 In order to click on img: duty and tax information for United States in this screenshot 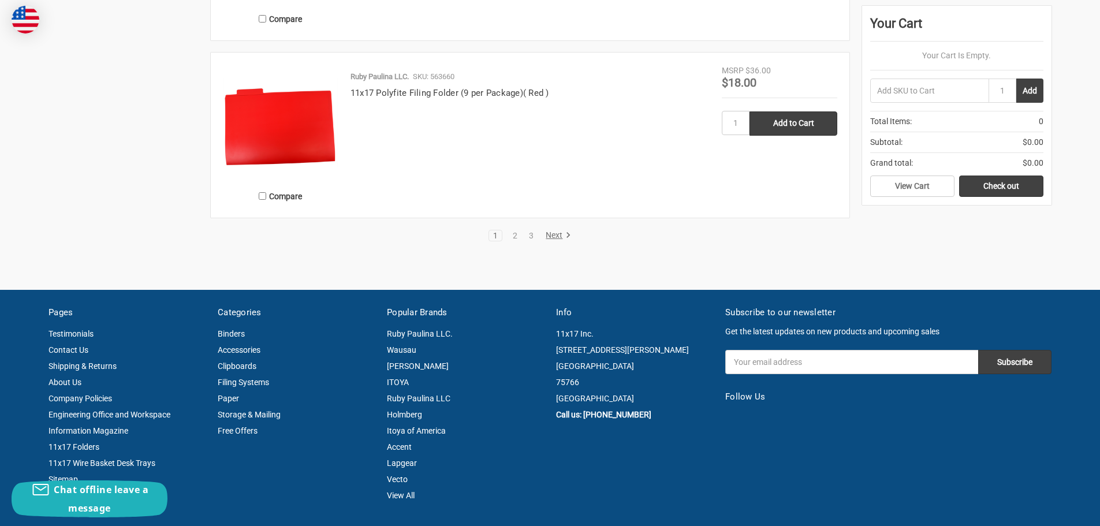, I will do `click(25, 20)`.